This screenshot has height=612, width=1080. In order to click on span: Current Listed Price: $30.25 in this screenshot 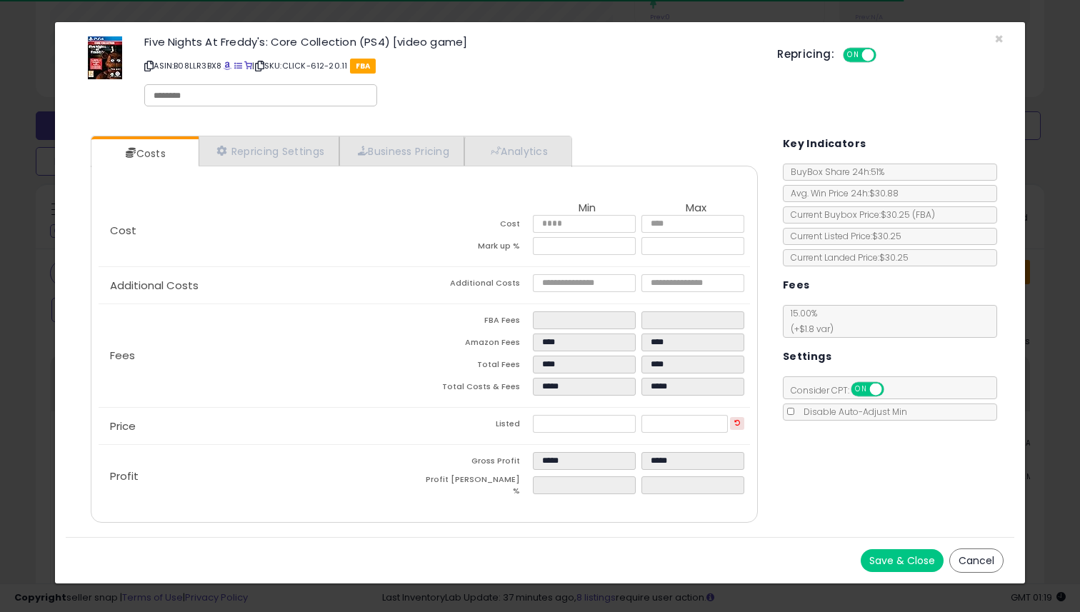, I will do `click(842, 236)`.